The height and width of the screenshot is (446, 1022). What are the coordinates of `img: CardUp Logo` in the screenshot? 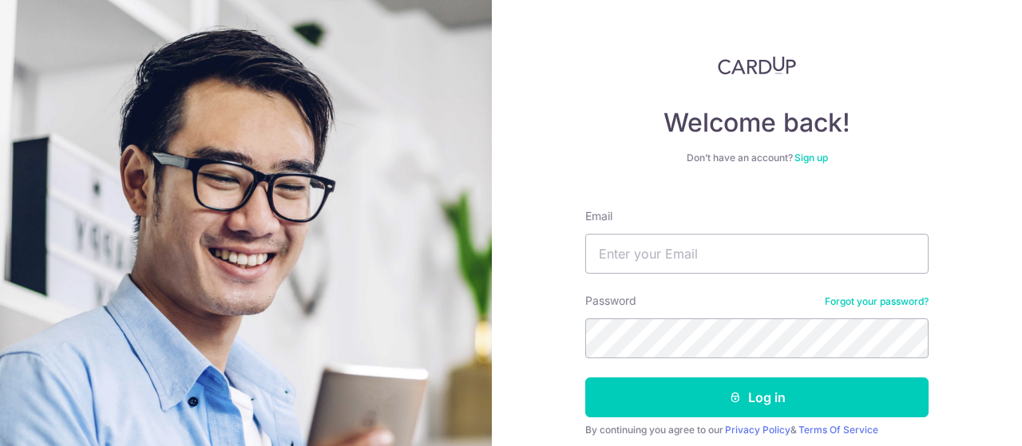 It's located at (757, 65).